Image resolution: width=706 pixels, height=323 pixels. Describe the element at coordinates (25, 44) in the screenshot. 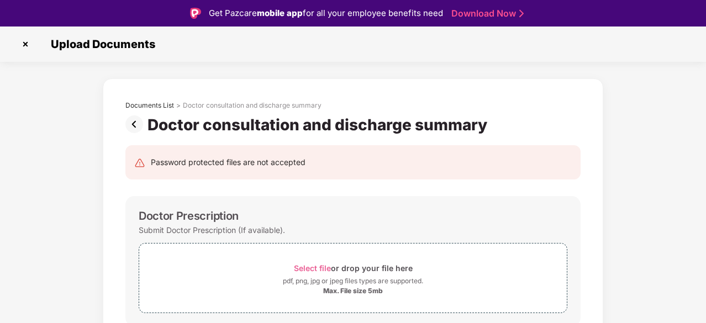

I see `img: svg+xml;base64,PHN2ZyBpZD0iQ3Jvc3MtMzJ4MzIiIHhtbG5zPSJodHRwOi8vd3d3LnczLm9yZy8yMDAwL3N2ZyIgd2lkdG...` at that location.